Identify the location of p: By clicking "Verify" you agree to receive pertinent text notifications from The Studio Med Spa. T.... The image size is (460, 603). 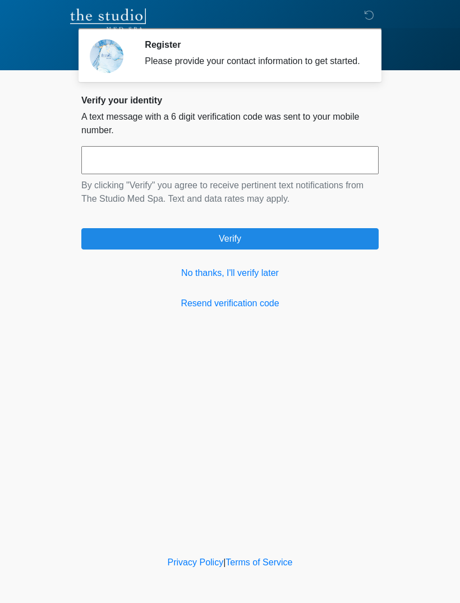
(230, 192).